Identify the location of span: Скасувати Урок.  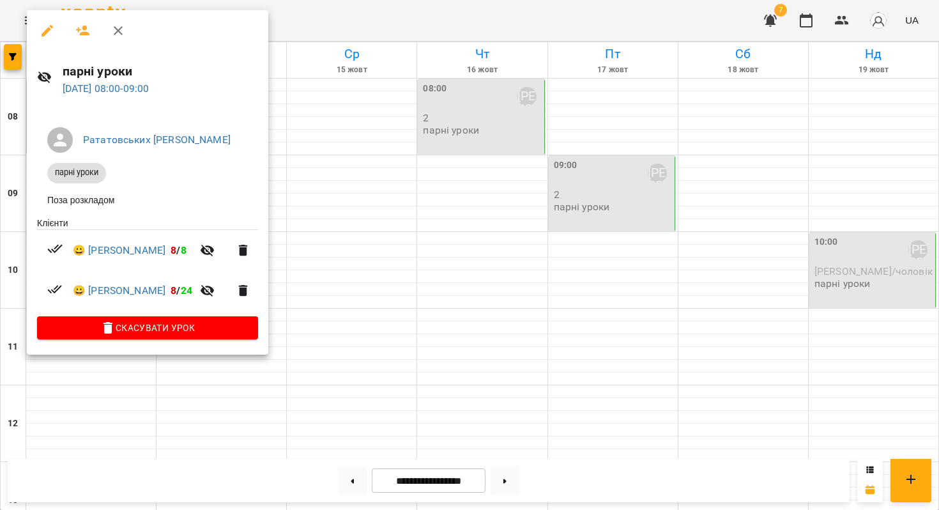
(148, 328).